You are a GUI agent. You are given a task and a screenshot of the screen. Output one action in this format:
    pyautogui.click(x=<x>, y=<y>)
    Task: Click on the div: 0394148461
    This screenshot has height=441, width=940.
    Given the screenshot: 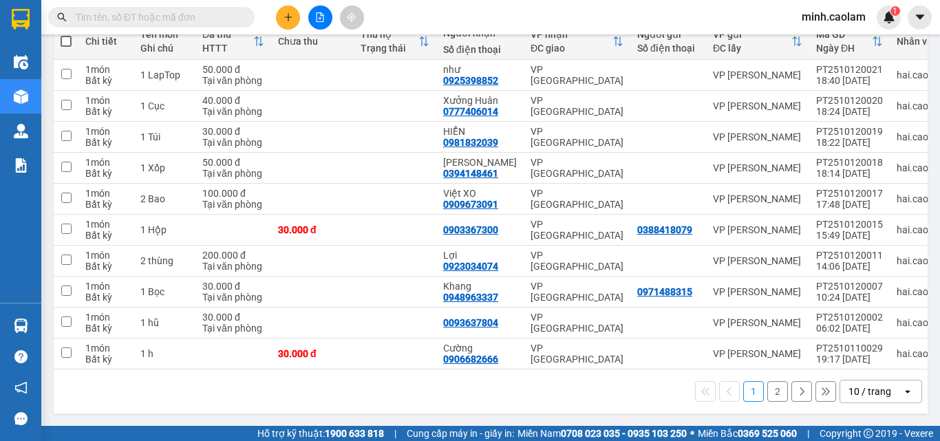 What is the action you would take?
    pyautogui.click(x=471, y=173)
    